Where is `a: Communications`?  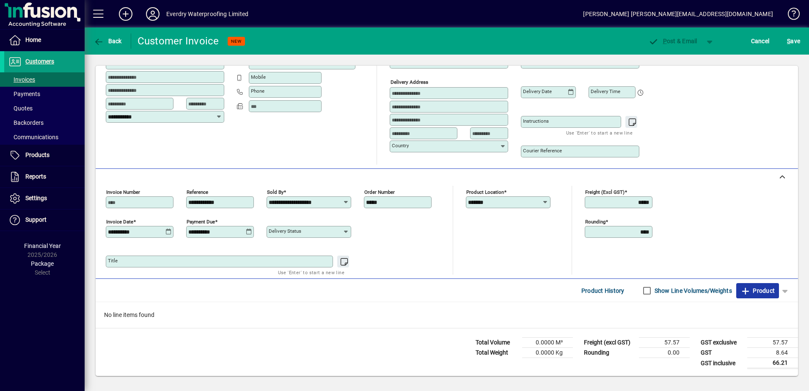 a: Communications is located at coordinates (44, 137).